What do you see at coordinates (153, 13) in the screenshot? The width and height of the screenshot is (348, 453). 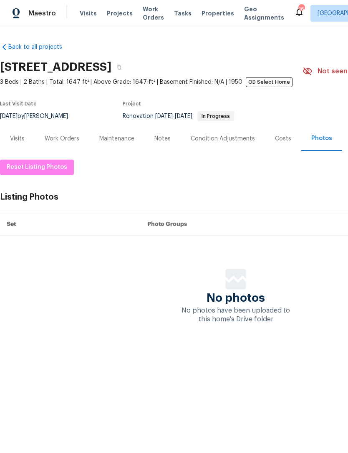 I see `span: Work Orders` at bounding box center [153, 13].